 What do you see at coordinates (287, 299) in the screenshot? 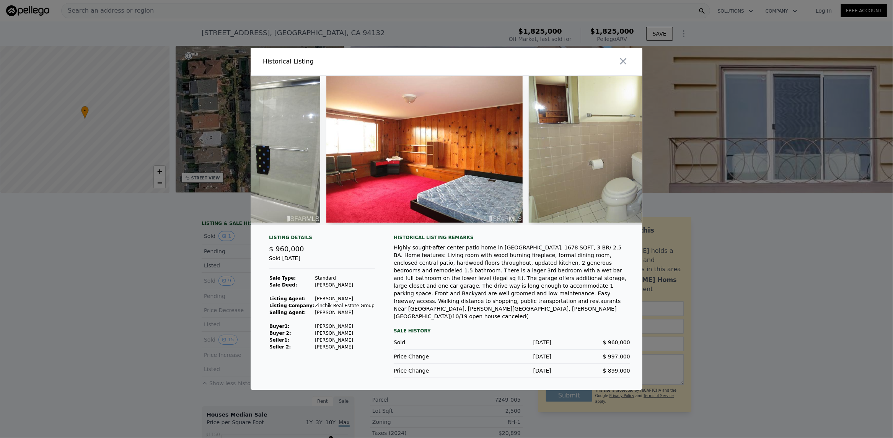
I see `strong: Listing Agent:` at bounding box center [287, 299].